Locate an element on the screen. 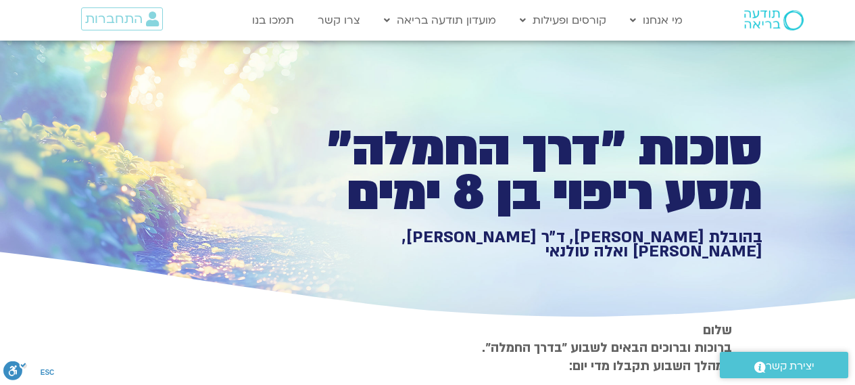  span: יצירת קשר is located at coordinates (790, 366).